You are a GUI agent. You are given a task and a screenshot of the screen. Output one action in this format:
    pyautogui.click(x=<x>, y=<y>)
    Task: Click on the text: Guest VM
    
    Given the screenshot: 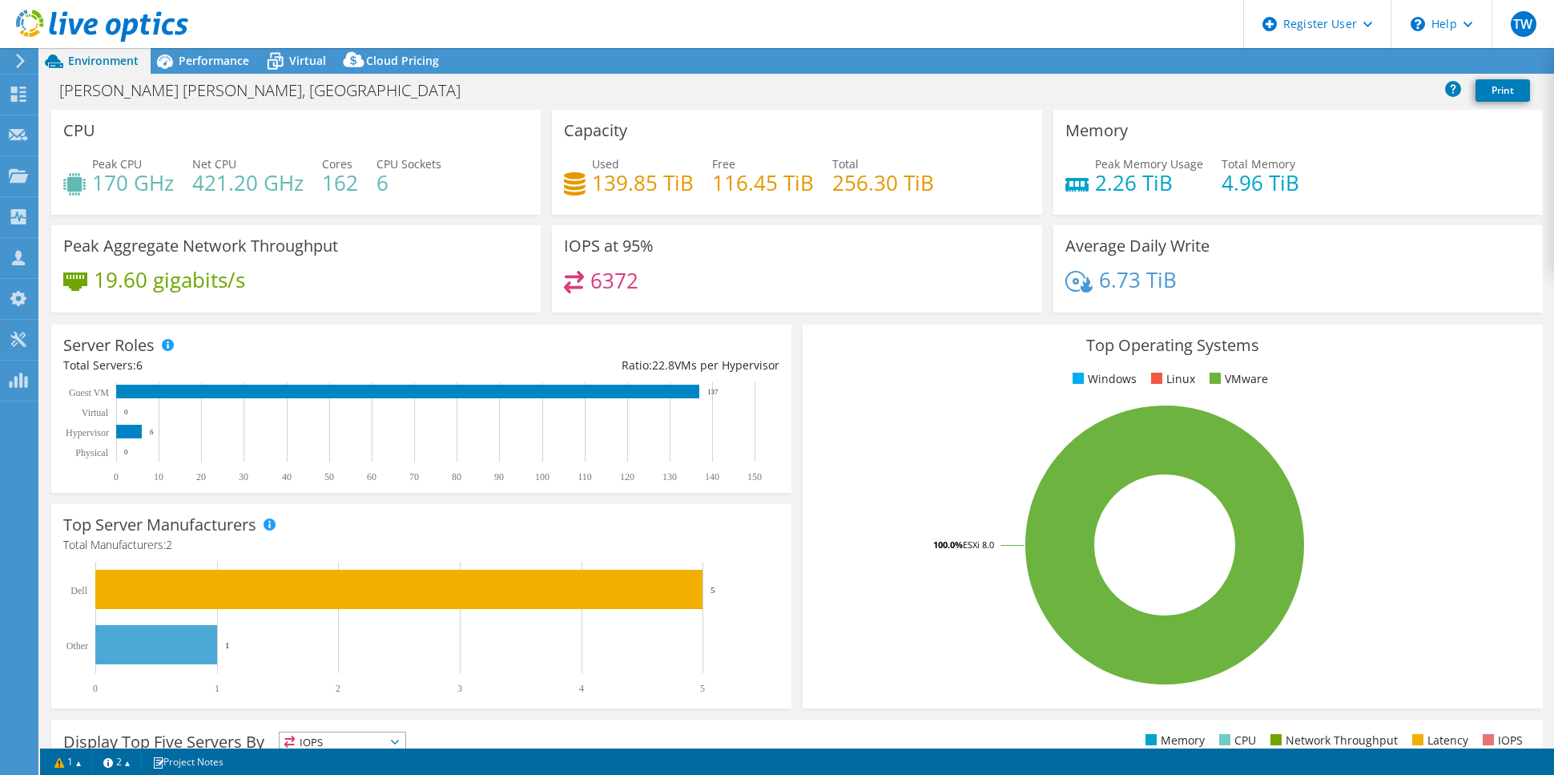 What is the action you would take?
    pyautogui.click(x=89, y=393)
    